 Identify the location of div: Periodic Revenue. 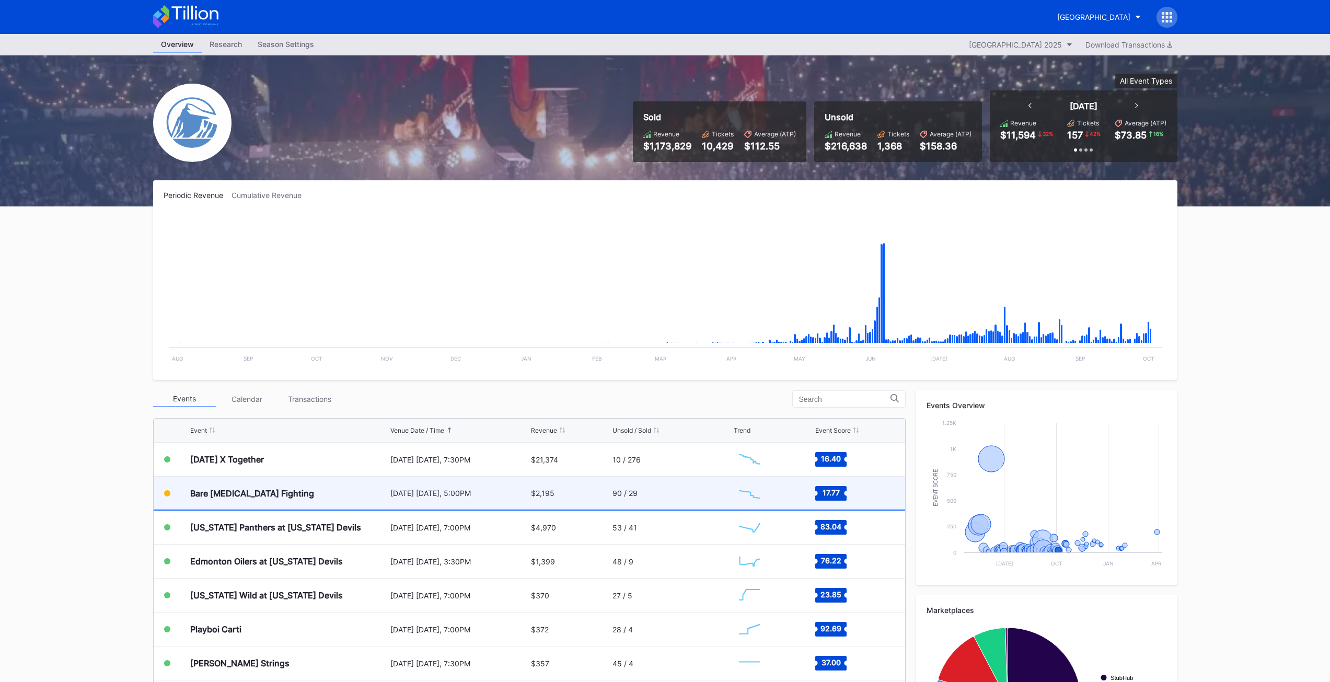
(198, 195).